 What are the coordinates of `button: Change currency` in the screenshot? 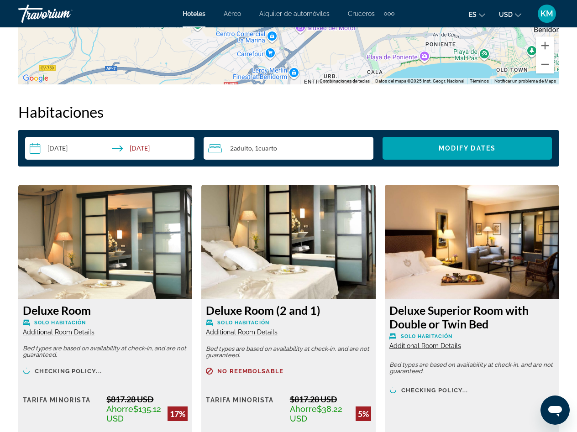 It's located at (510, 14).